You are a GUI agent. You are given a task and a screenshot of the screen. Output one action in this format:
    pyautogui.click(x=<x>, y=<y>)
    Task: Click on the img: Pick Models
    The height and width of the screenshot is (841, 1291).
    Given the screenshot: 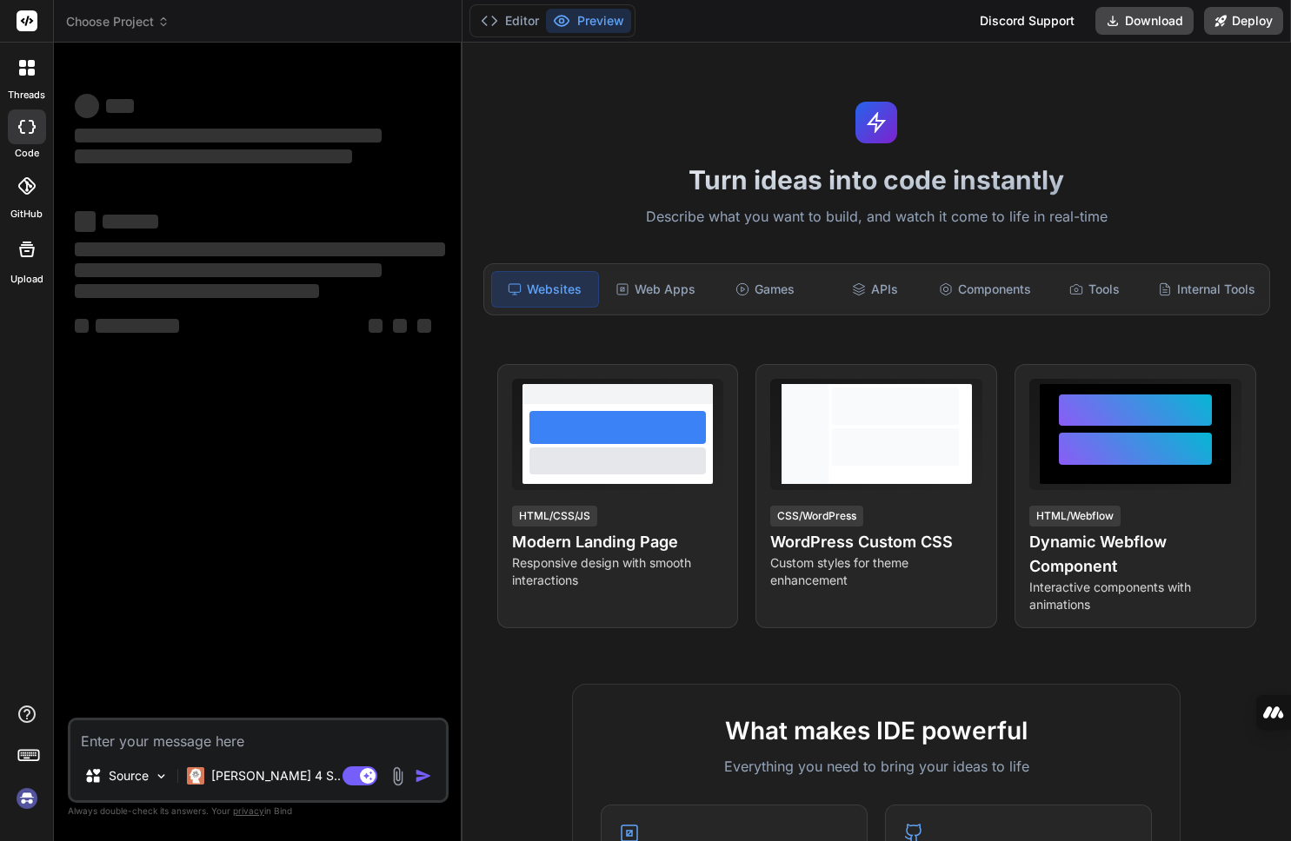 What is the action you would take?
    pyautogui.click(x=161, y=776)
    